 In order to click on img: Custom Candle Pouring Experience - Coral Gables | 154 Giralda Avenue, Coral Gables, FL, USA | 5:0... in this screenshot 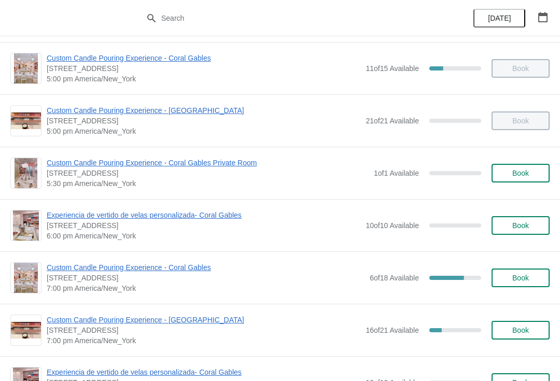, I will do `click(26, 68)`.